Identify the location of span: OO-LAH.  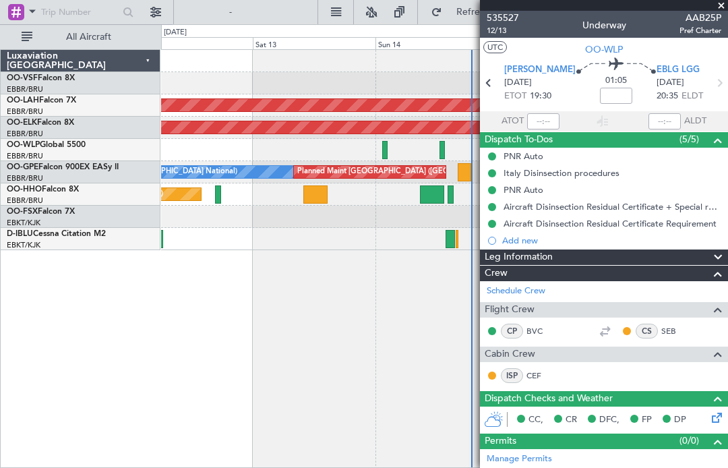
(23, 100).